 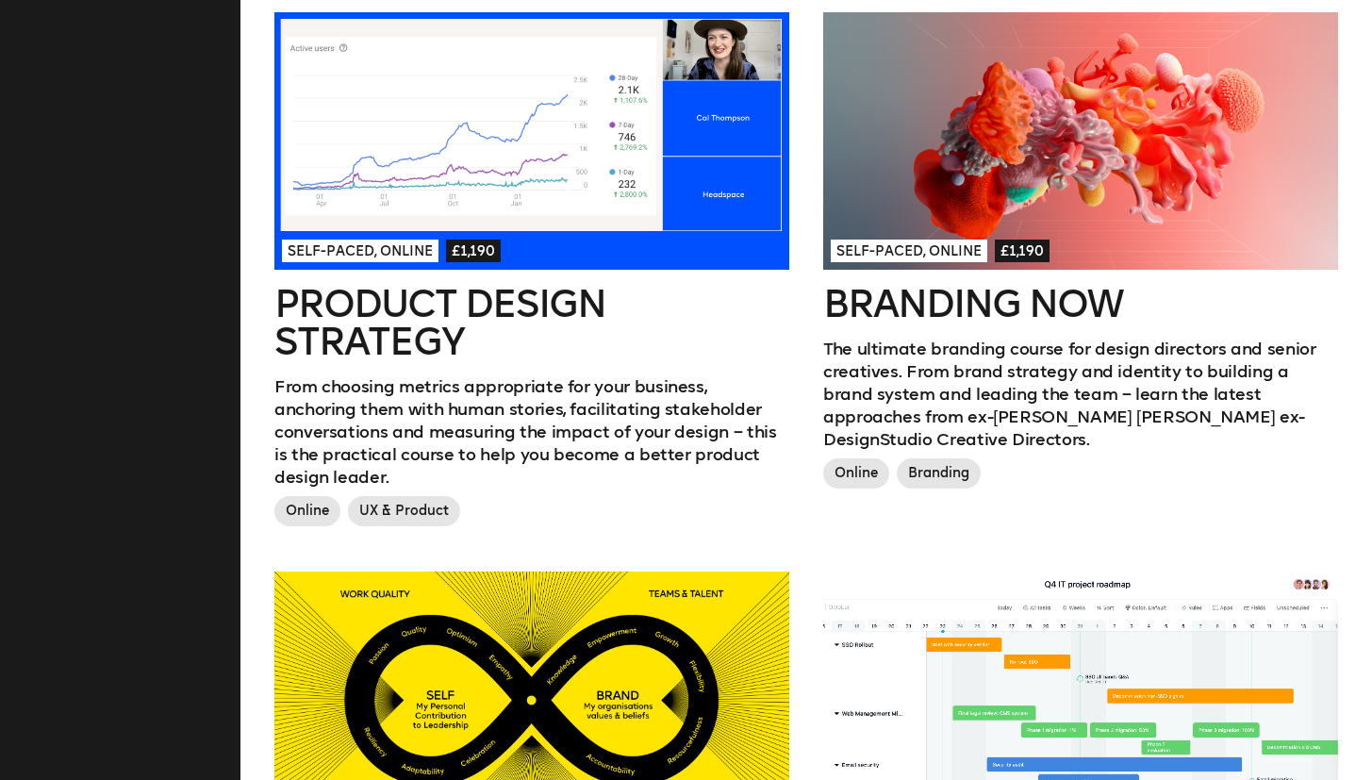 What do you see at coordinates (1081, 304) in the screenshot?
I see `h2: Branding Now` at bounding box center [1081, 304].